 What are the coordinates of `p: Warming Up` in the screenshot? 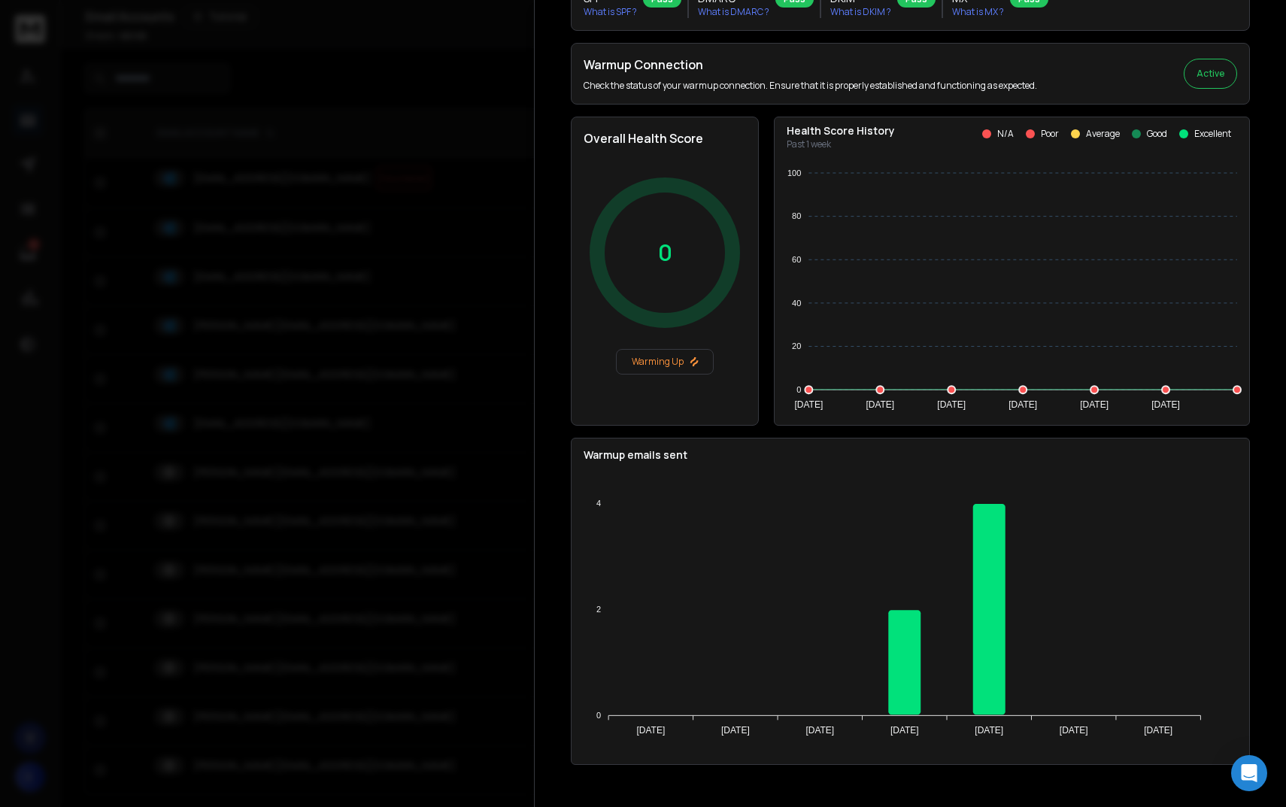 It's located at (665, 362).